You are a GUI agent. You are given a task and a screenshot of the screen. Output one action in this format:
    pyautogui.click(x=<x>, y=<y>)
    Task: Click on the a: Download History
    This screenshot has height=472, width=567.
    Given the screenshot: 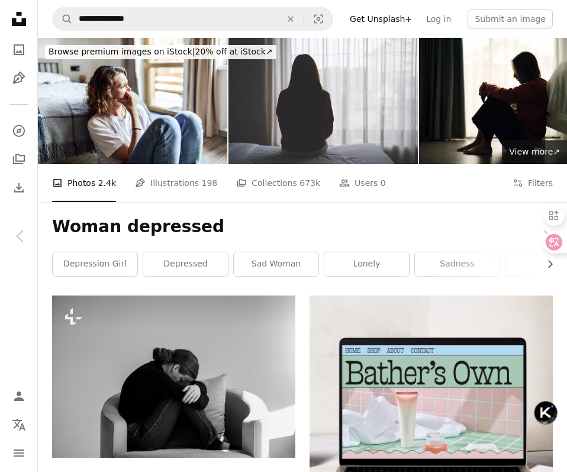 What is the action you would take?
    pyautogui.click(x=19, y=188)
    